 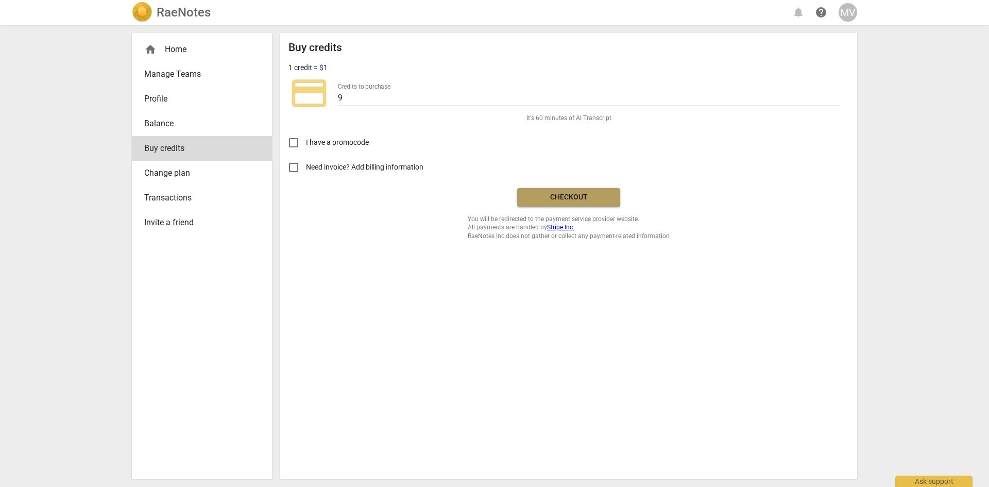 I want to click on div: MV, so click(x=848, y=12).